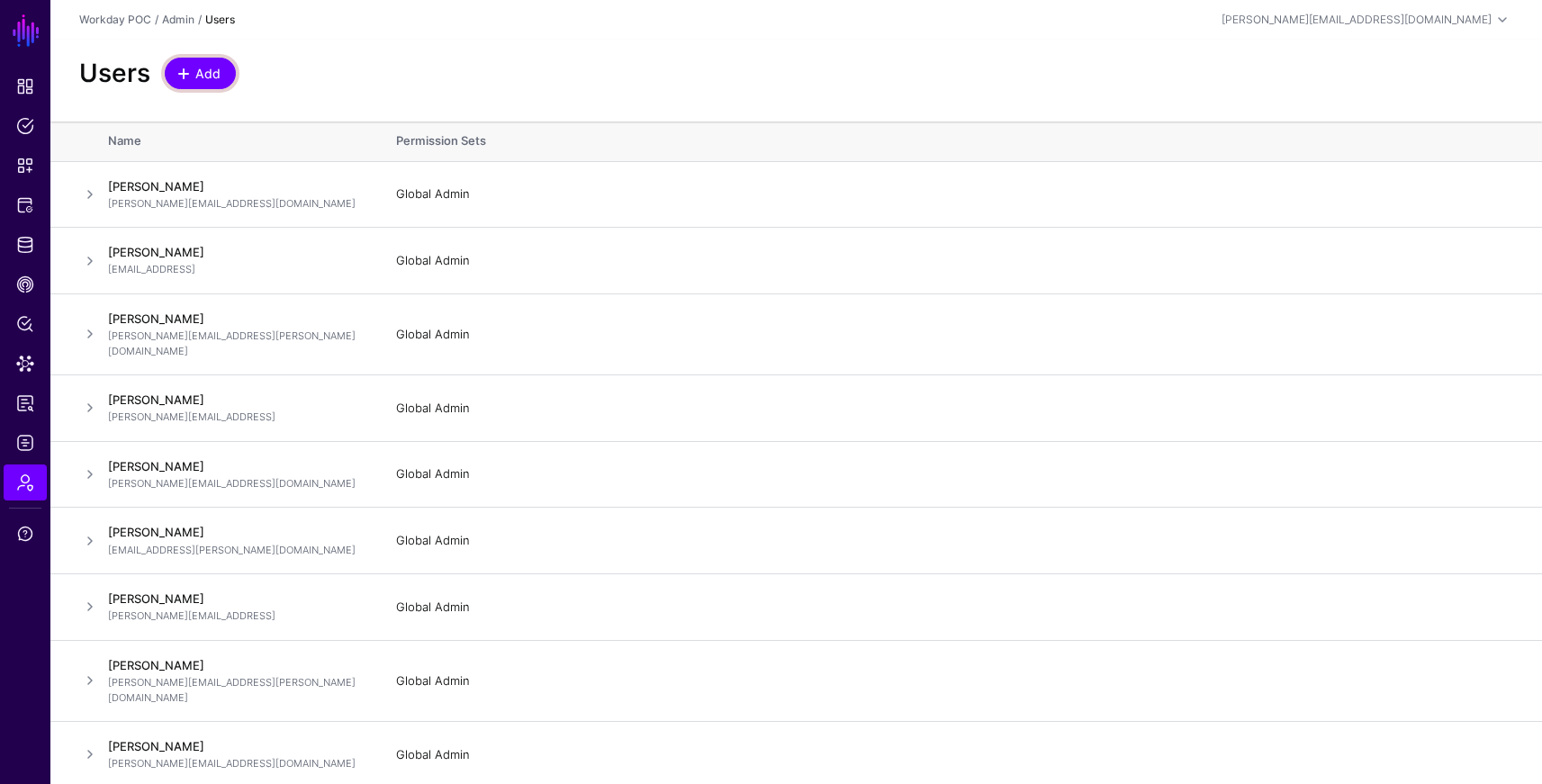  I want to click on a: Data Lens, so click(25, 363).